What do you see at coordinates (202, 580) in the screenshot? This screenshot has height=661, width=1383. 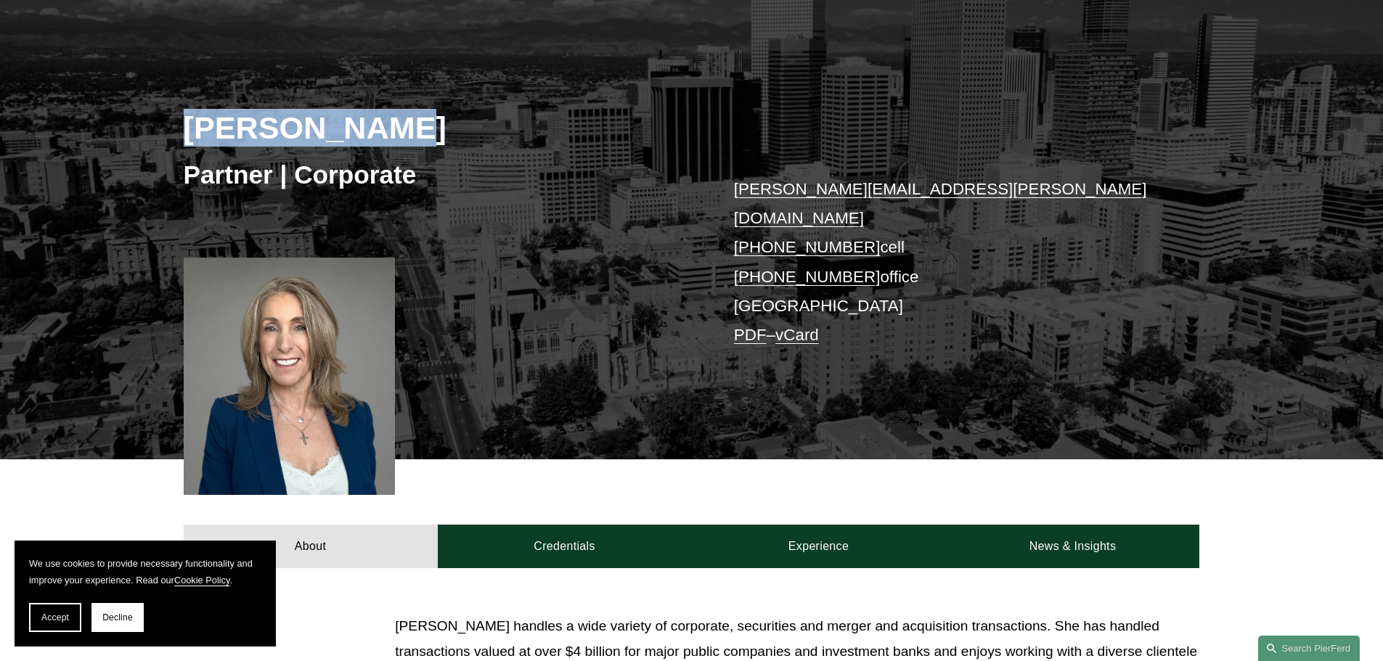 I see `a: Cookie Policy` at bounding box center [202, 580].